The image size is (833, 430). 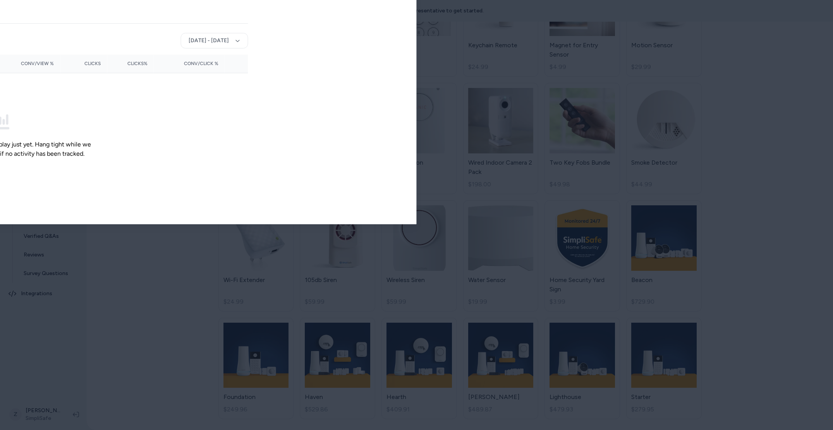 I want to click on span: Clicks, so click(x=93, y=64).